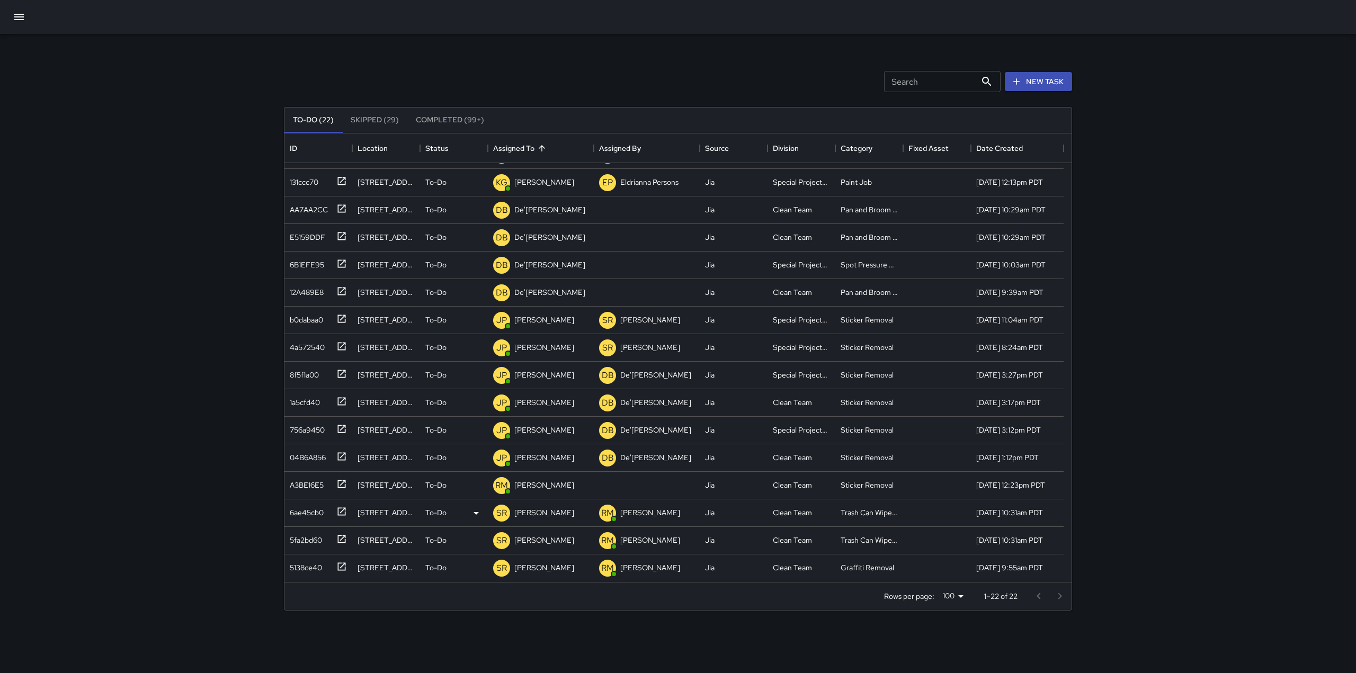 This screenshot has width=1356, height=673. I want to click on div: 12A489E8, so click(304, 290).